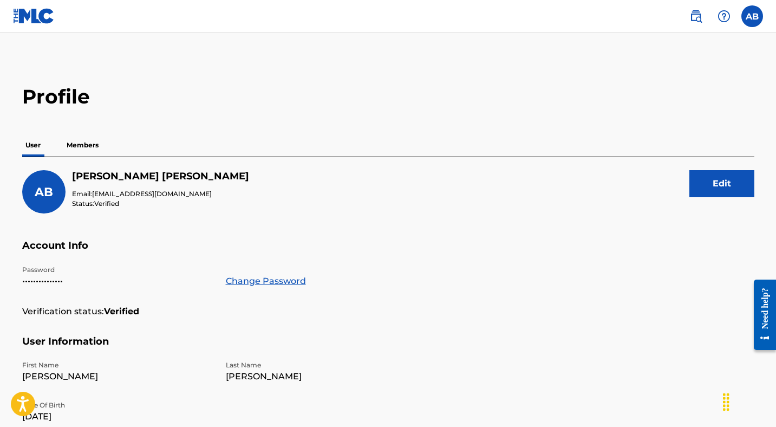 The height and width of the screenshot is (427, 776). Describe the element at coordinates (19, 37) in the screenshot. I see `div: Need help?` at that location.